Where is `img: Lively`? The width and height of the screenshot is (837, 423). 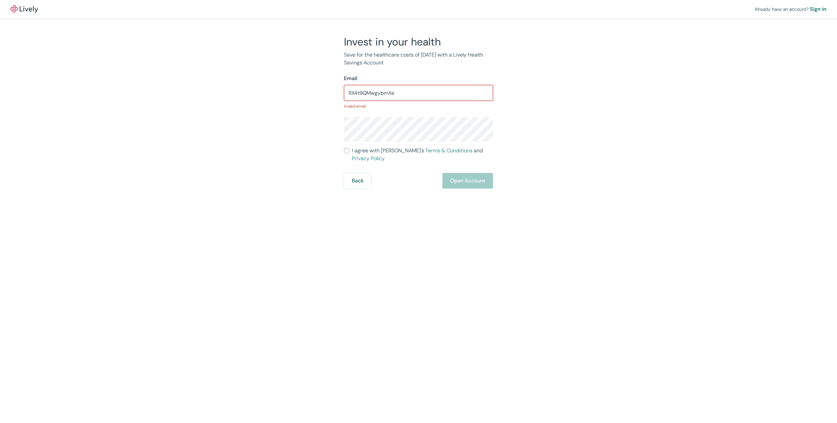
img: Lively is located at coordinates (24, 9).